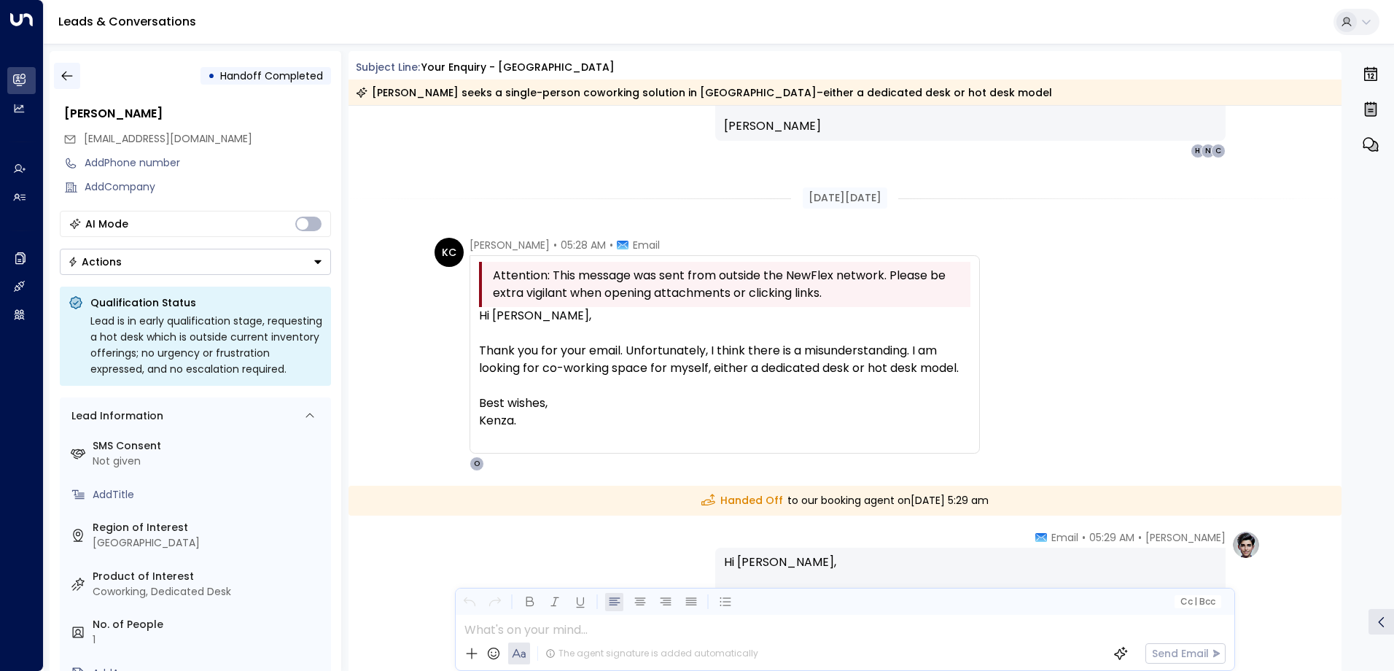 Image resolution: width=1394 pixels, height=671 pixels. What do you see at coordinates (106, 224) in the screenshot?
I see `div: AI Mode` at bounding box center [106, 224].